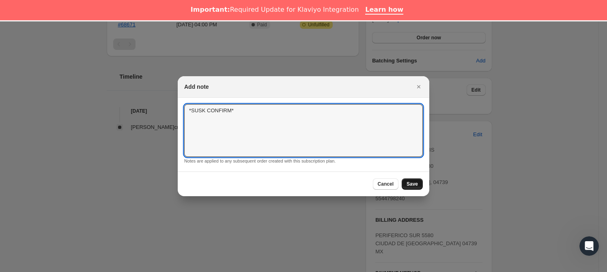  Describe the element at coordinates (412, 184) in the screenshot. I see `span: Save` at that location.